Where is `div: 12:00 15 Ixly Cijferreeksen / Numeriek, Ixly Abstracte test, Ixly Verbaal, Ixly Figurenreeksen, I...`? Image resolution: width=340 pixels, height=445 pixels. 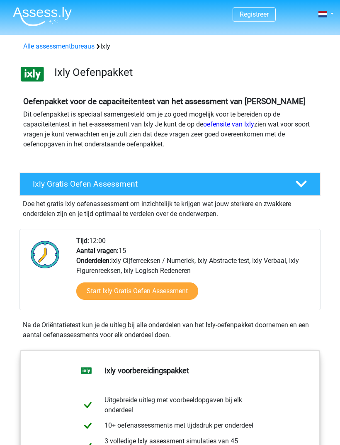 div: 12:00 15 Ixly Cijferreeksen / Numeriek, Ixly Abstracte test, Ixly Verbaal, Ixly Figurenreeksen, I... is located at coordinates (195, 273).